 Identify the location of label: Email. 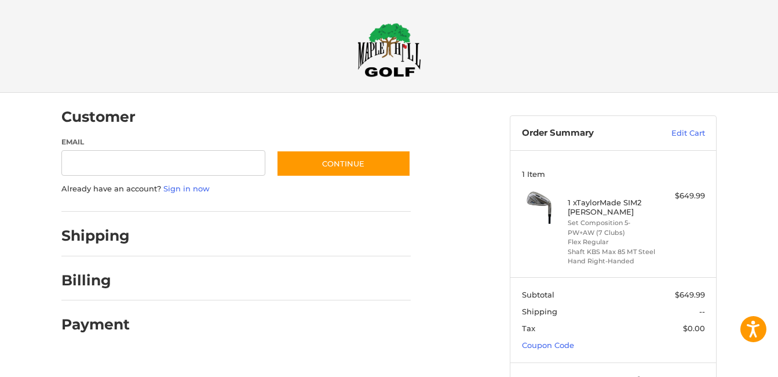
(163, 142).